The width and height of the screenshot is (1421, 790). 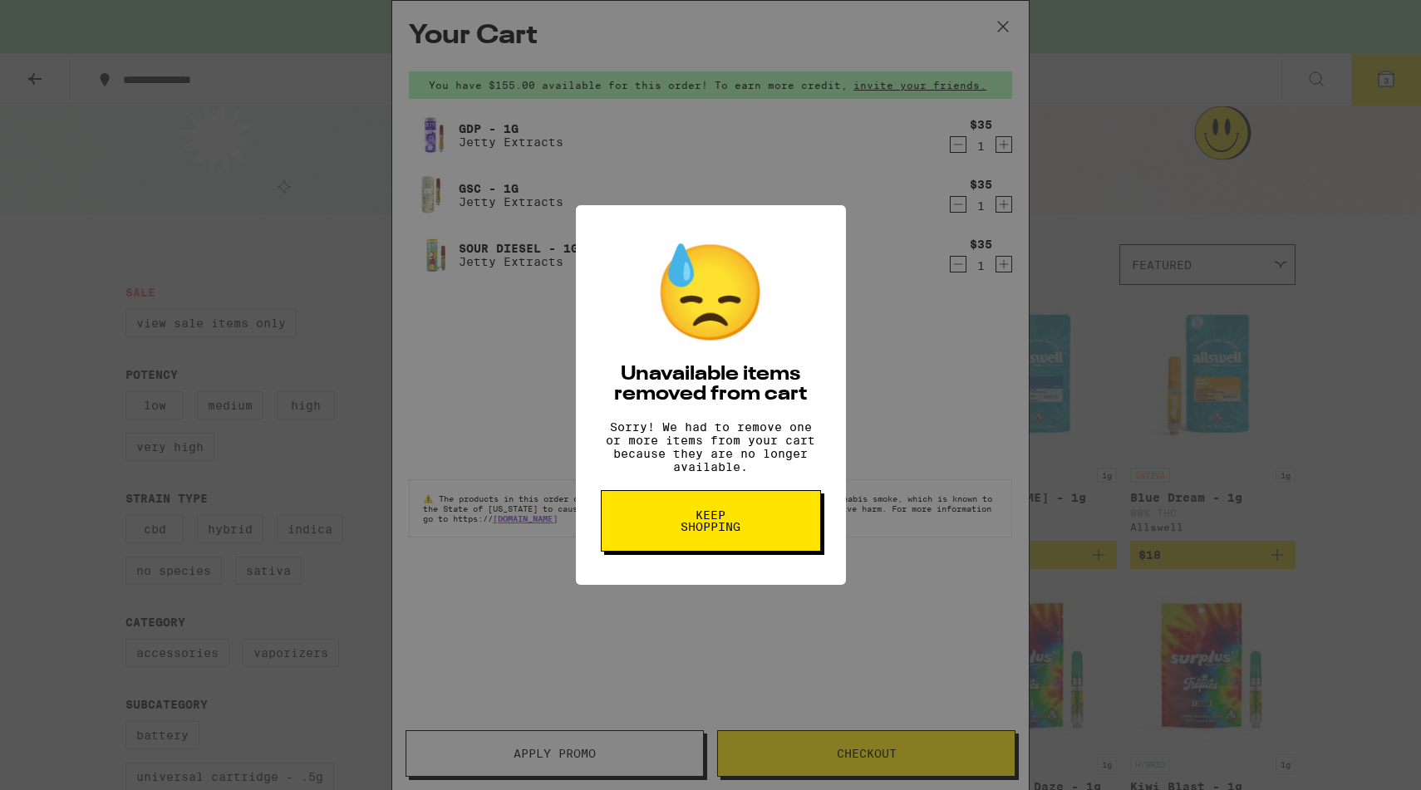 What do you see at coordinates (710, 521) in the screenshot?
I see `span: Keep Shopping` at bounding box center [710, 521].